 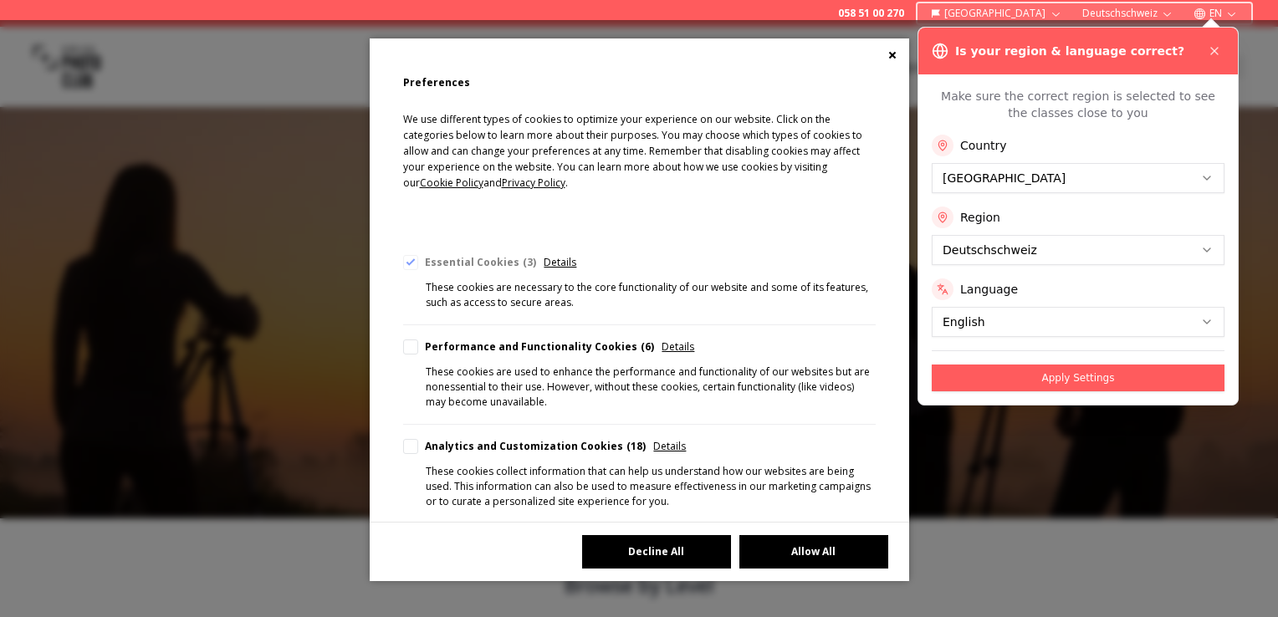 I want to click on div: These cookies are necessary to the core functionality of our website and some of its features, su..., so click(x=651, y=295).